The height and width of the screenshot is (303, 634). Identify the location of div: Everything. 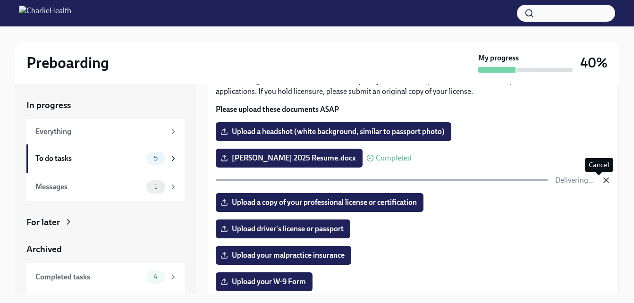
(100, 132).